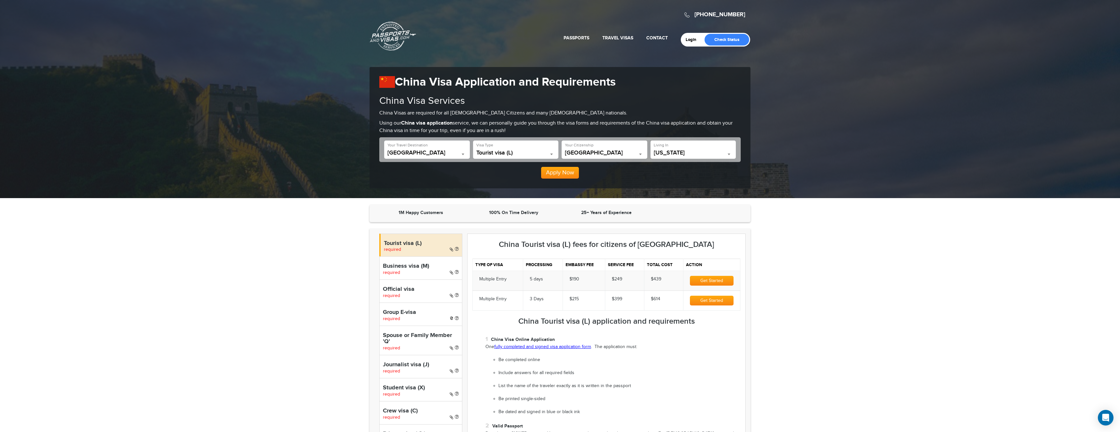  What do you see at coordinates (523, 340) in the screenshot?
I see `strong: China Visa Online Application` at bounding box center [523, 340].